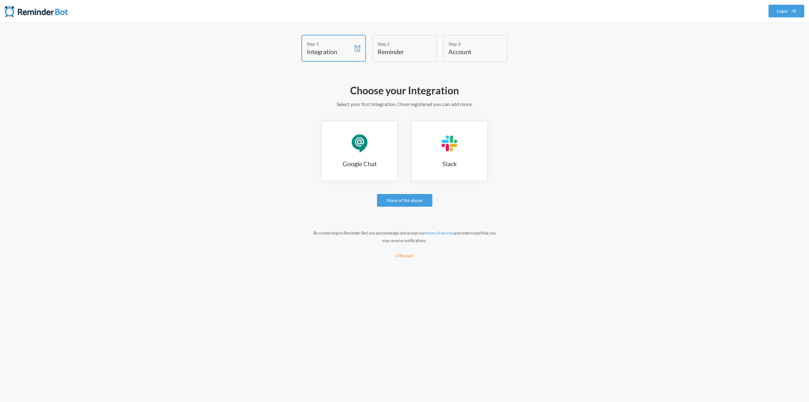 The height and width of the screenshot is (402, 809). What do you see at coordinates (405, 237) in the screenshot?
I see `small: By connecting to Reminder Bot you acknowledge and accept our and understand that you may receive ...` at bounding box center [405, 237].